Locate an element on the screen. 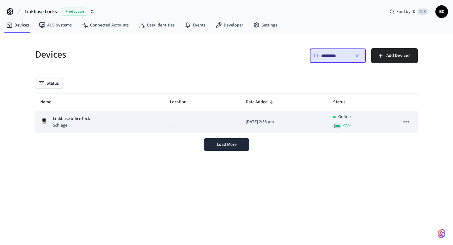 The height and width of the screenshot is (245, 453). p: Schlage is located at coordinates (71, 125).